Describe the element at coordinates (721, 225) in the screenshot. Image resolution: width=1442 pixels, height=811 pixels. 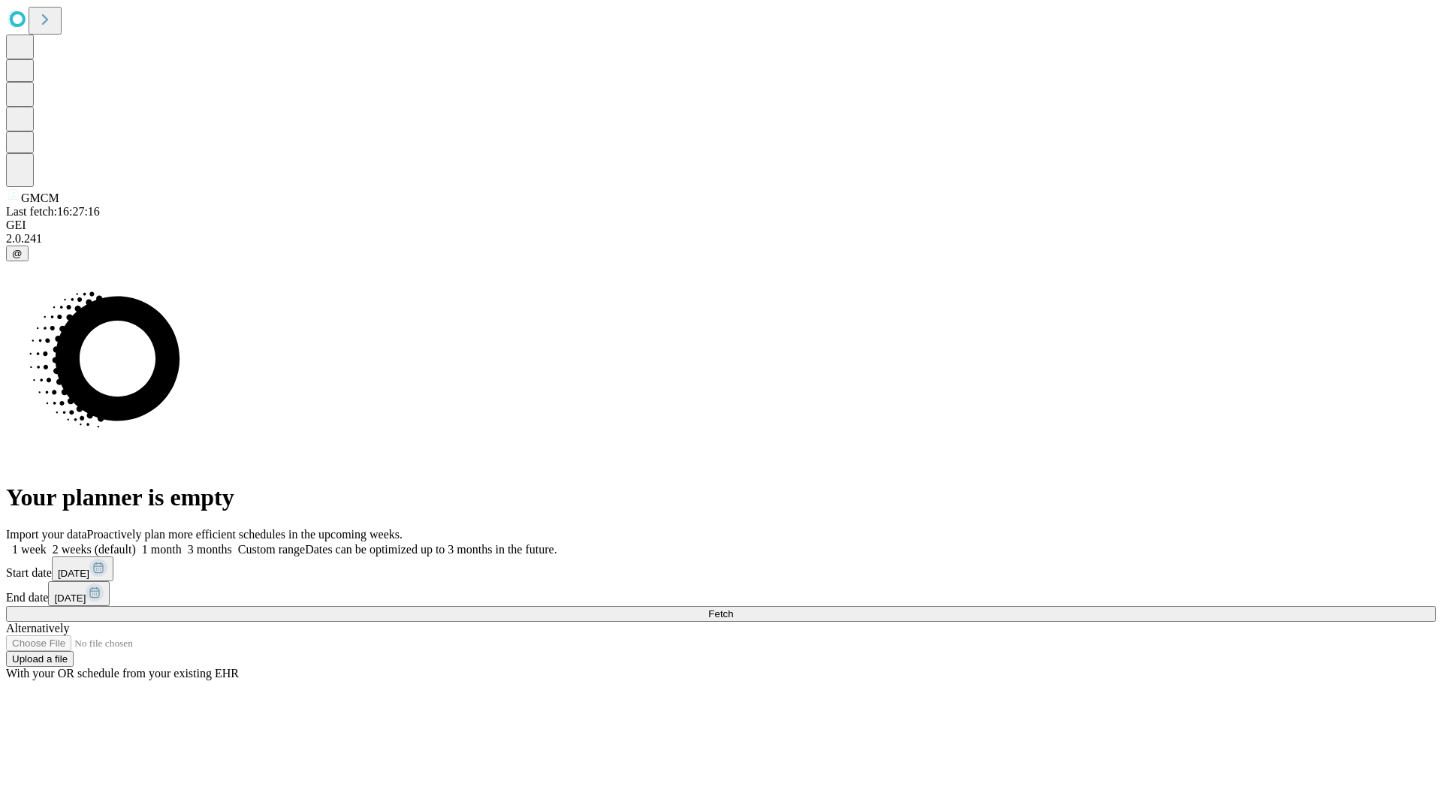
I see `div: GEI` at that location.